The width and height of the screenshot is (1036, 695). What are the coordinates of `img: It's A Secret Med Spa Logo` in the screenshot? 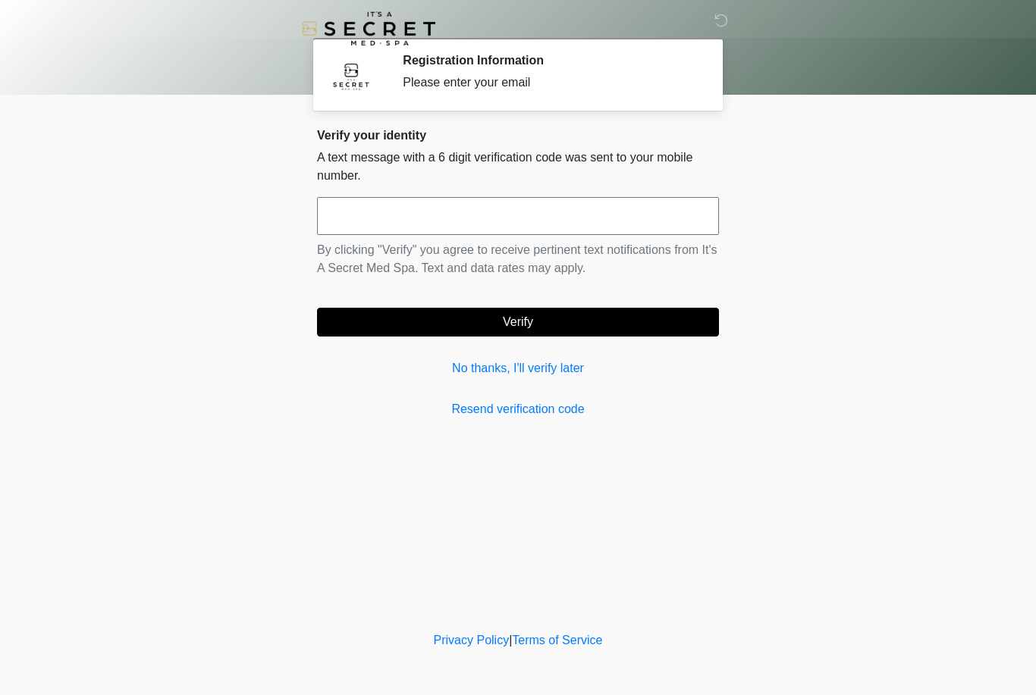 It's located at (369, 28).